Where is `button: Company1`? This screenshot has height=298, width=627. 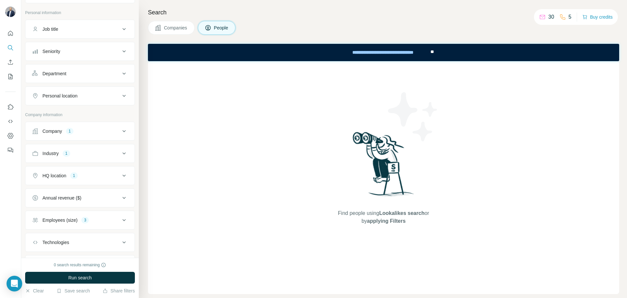 button: Company1 is located at coordinates (80, 131).